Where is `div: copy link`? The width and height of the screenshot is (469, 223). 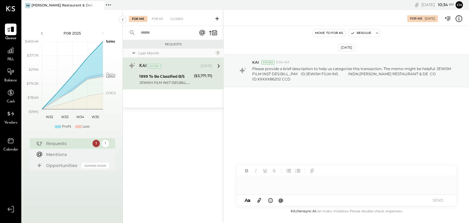 div: copy link is located at coordinates (417, 5).